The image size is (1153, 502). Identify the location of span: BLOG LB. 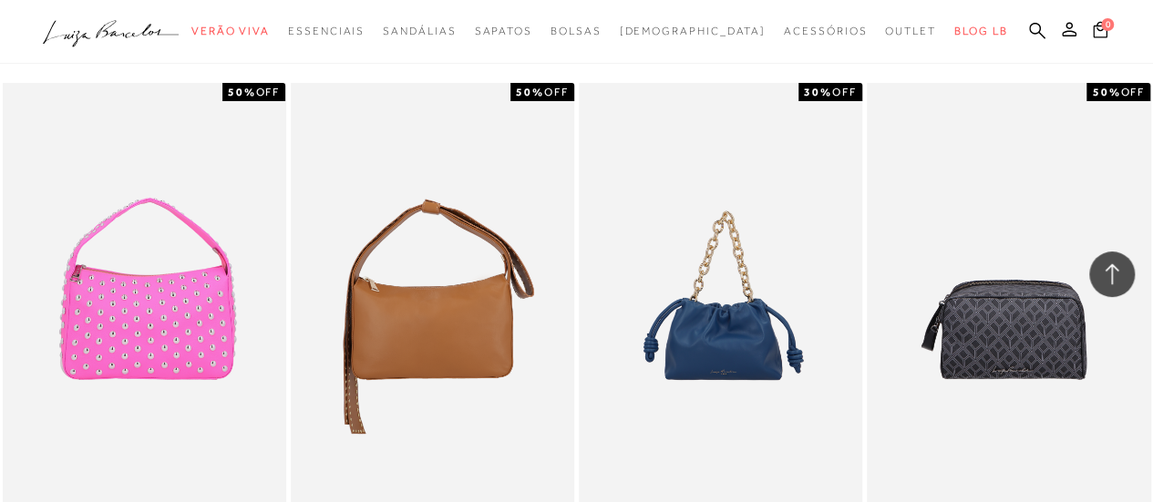
(981, 31).